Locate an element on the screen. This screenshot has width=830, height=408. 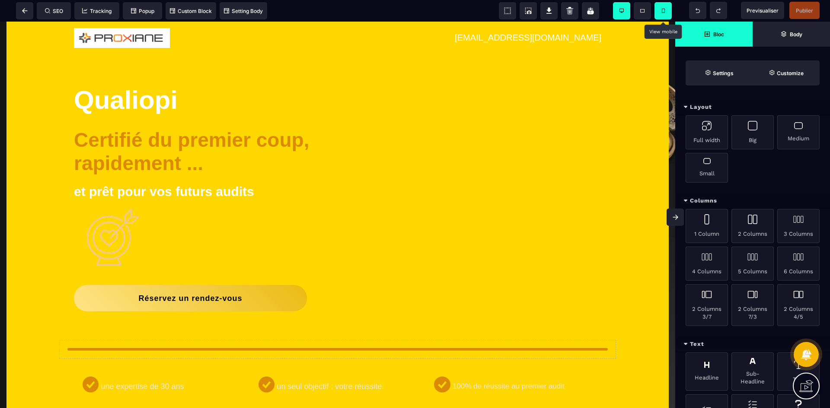
div: Full width is located at coordinates (707, 132).